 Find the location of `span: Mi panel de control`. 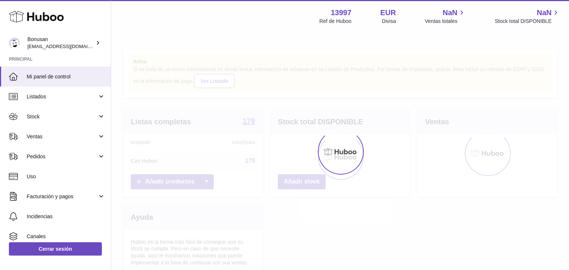

span: Mi panel de control is located at coordinates (66, 77).